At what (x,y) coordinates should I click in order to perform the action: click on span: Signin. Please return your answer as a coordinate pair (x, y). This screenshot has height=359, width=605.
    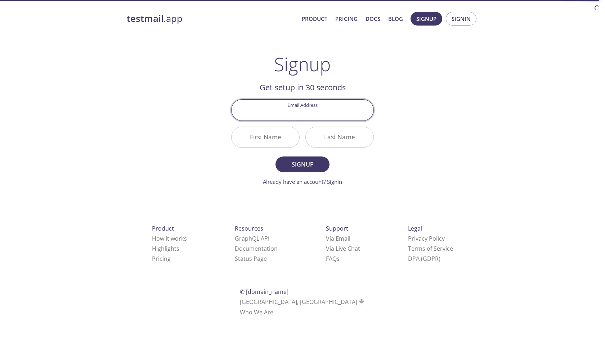
    Looking at the image, I should click on (461, 19).